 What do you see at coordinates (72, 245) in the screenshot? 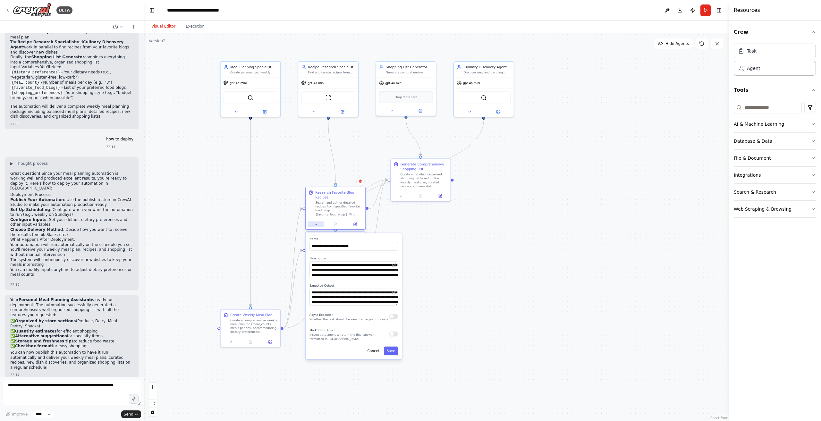
I see `li: Your automation will run automatically on the schedule you set` at bounding box center [72, 245].